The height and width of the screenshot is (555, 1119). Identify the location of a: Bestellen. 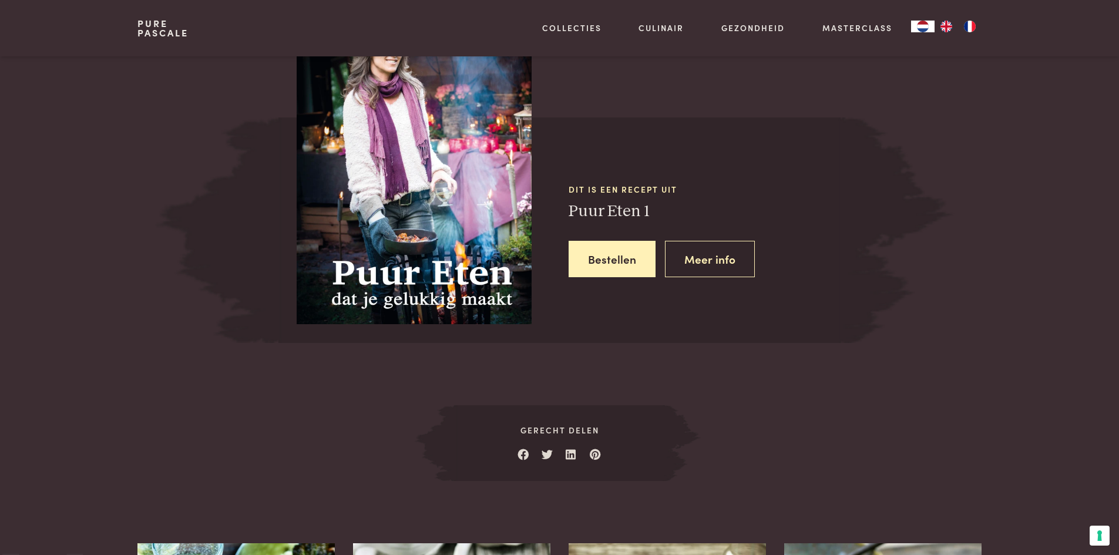
(612, 259).